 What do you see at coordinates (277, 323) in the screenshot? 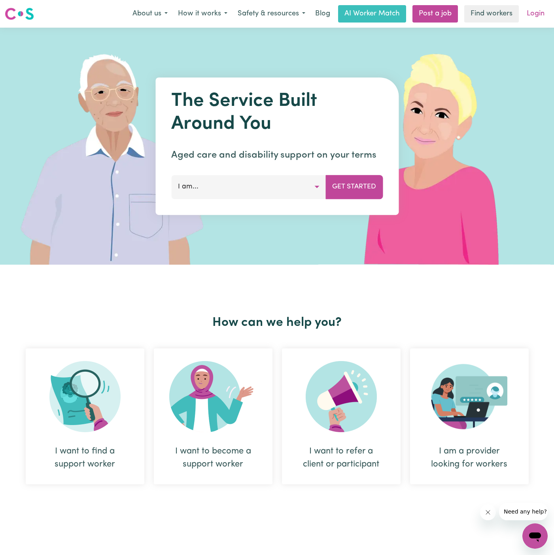
I see `h2: How can we help you?` at bounding box center [277, 323].